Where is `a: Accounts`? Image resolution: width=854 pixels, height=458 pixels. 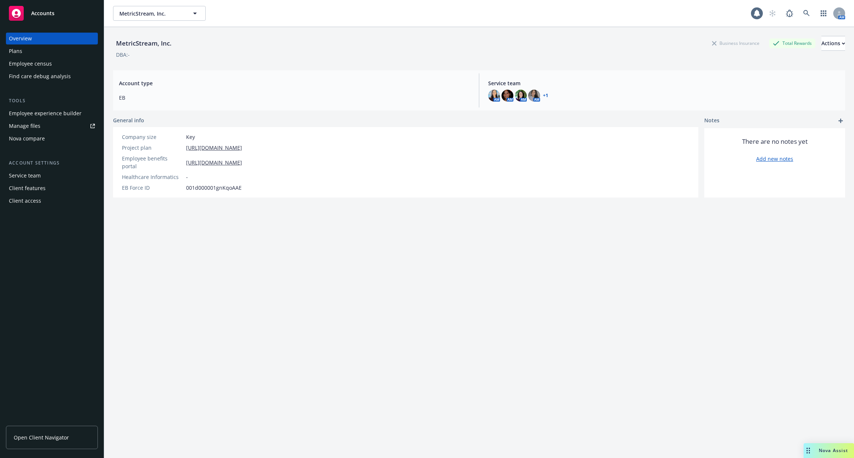
a: Accounts is located at coordinates (52, 13).